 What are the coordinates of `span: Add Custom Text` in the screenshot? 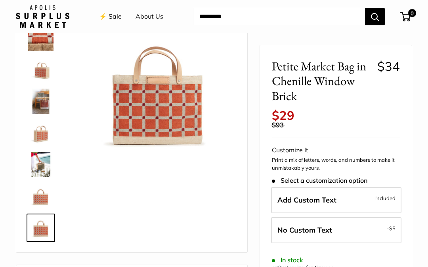 It's located at (306, 200).